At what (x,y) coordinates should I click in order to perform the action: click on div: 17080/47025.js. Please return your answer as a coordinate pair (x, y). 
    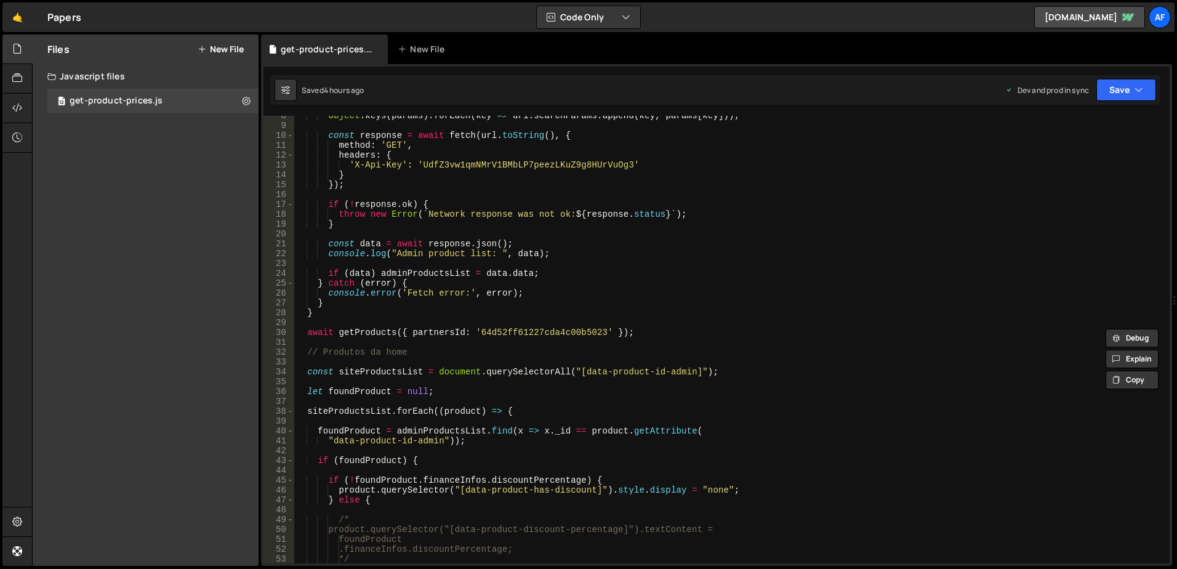
    Looking at the image, I should click on (153, 101).